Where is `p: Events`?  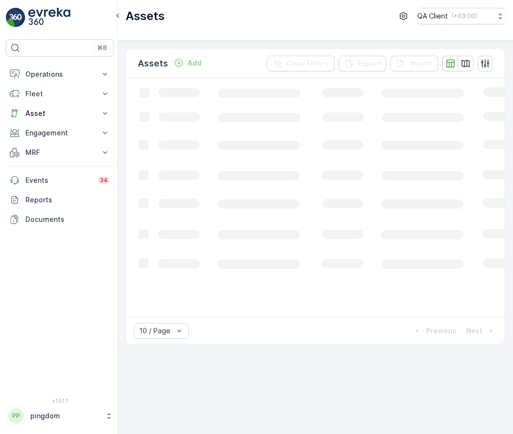 p: Events is located at coordinates (59, 180).